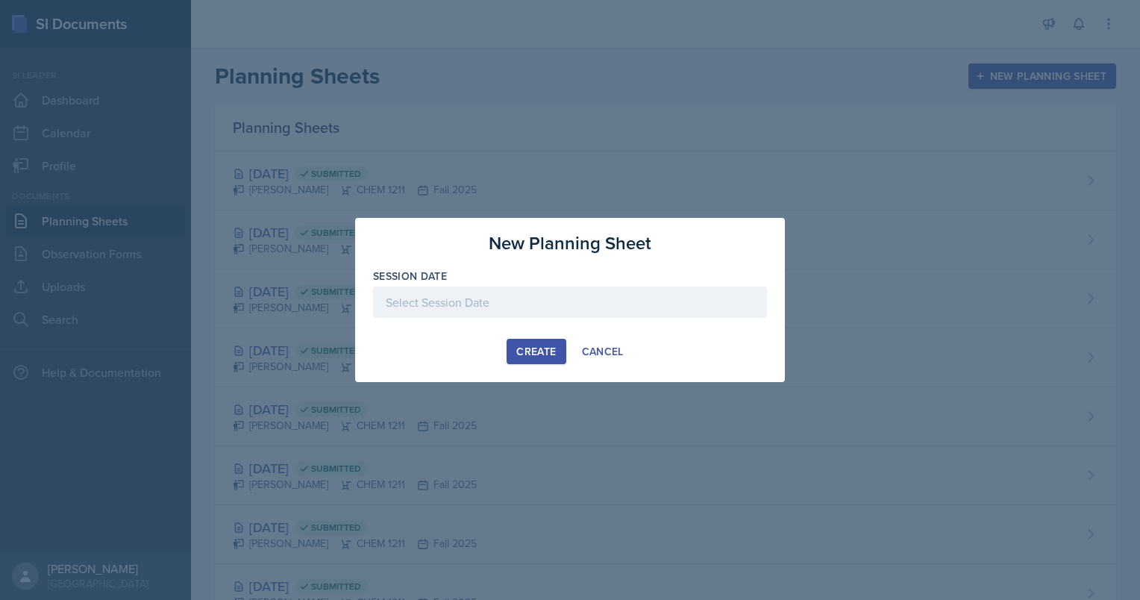 This screenshot has height=600, width=1140. I want to click on button: Cancel, so click(603, 351).